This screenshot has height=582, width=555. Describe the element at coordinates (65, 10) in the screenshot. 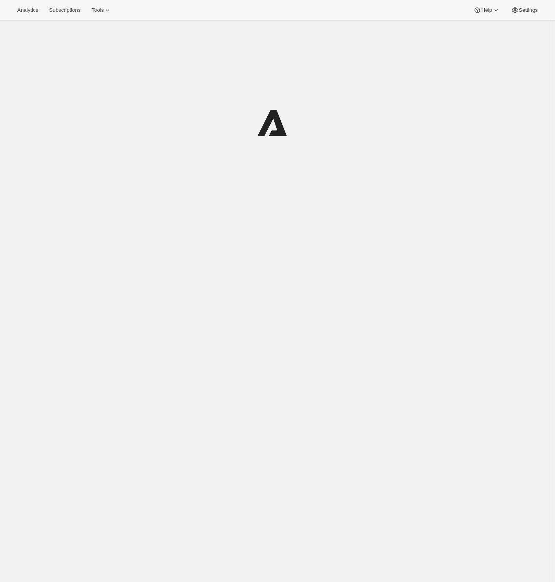

I see `button: Subscriptions` at that location.